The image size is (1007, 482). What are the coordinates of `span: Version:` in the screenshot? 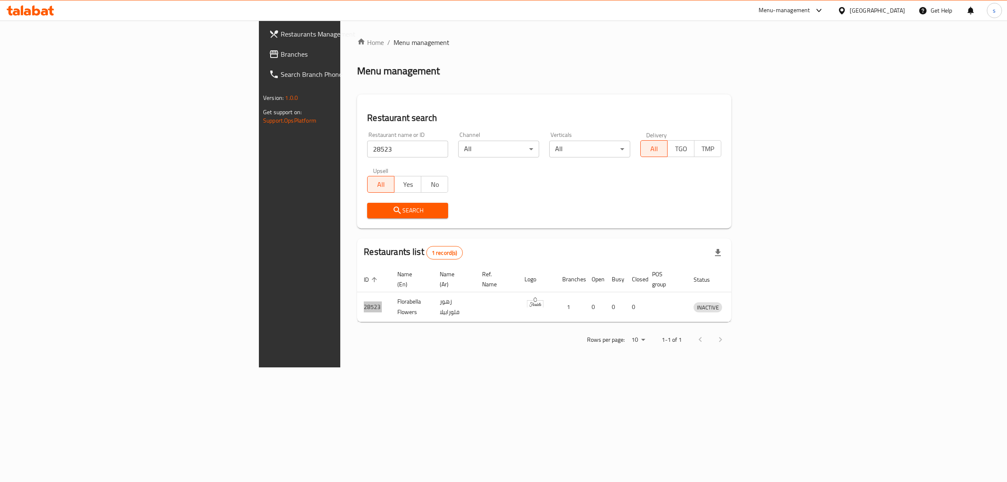 It's located at (273, 98).